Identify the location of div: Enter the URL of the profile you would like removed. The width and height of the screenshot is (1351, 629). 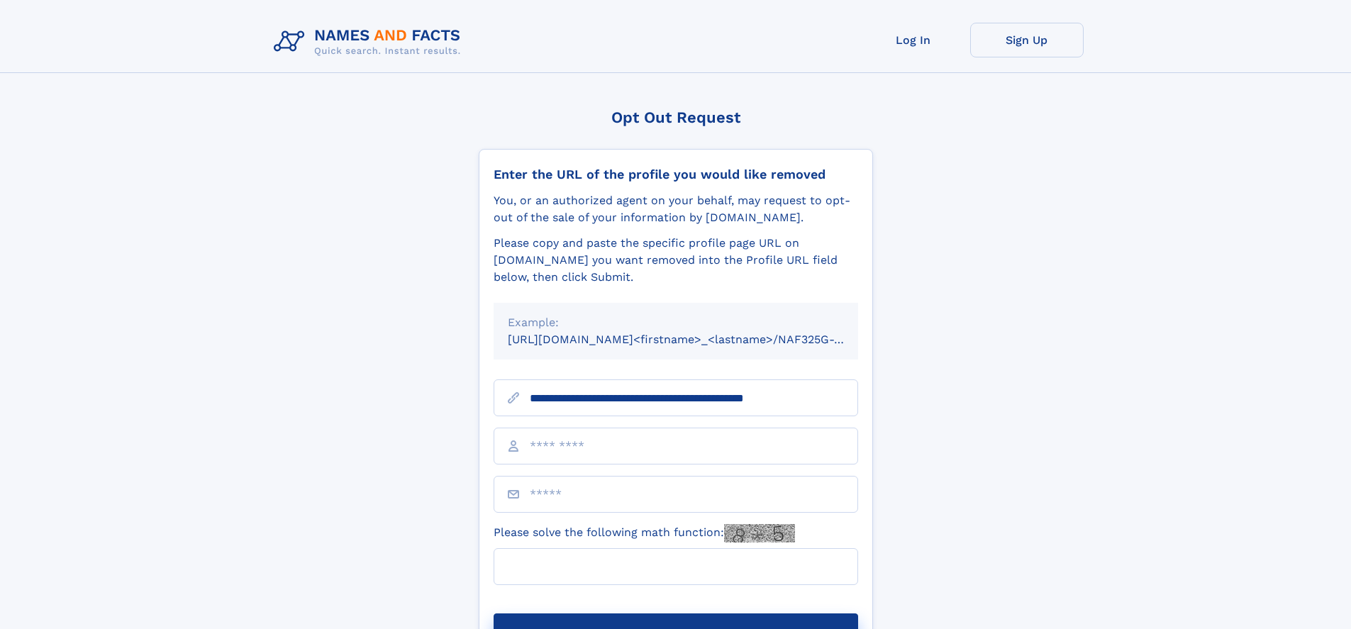
(676, 174).